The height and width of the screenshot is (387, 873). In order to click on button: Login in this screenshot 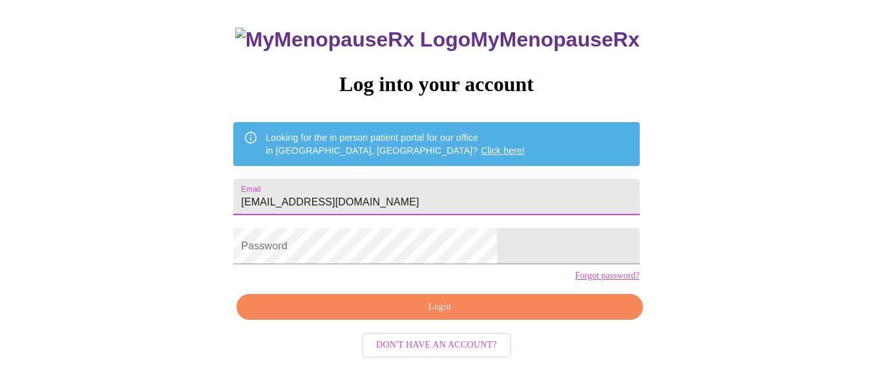, I will do `click(439, 307)`.